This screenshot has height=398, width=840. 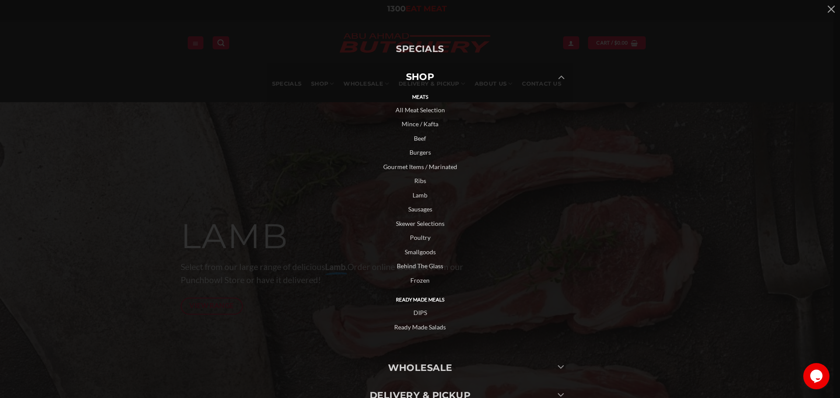 What do you see at coordinates (420, 49) in the screenshot?
I see `a: Specials` at bounding box center [420, 49].